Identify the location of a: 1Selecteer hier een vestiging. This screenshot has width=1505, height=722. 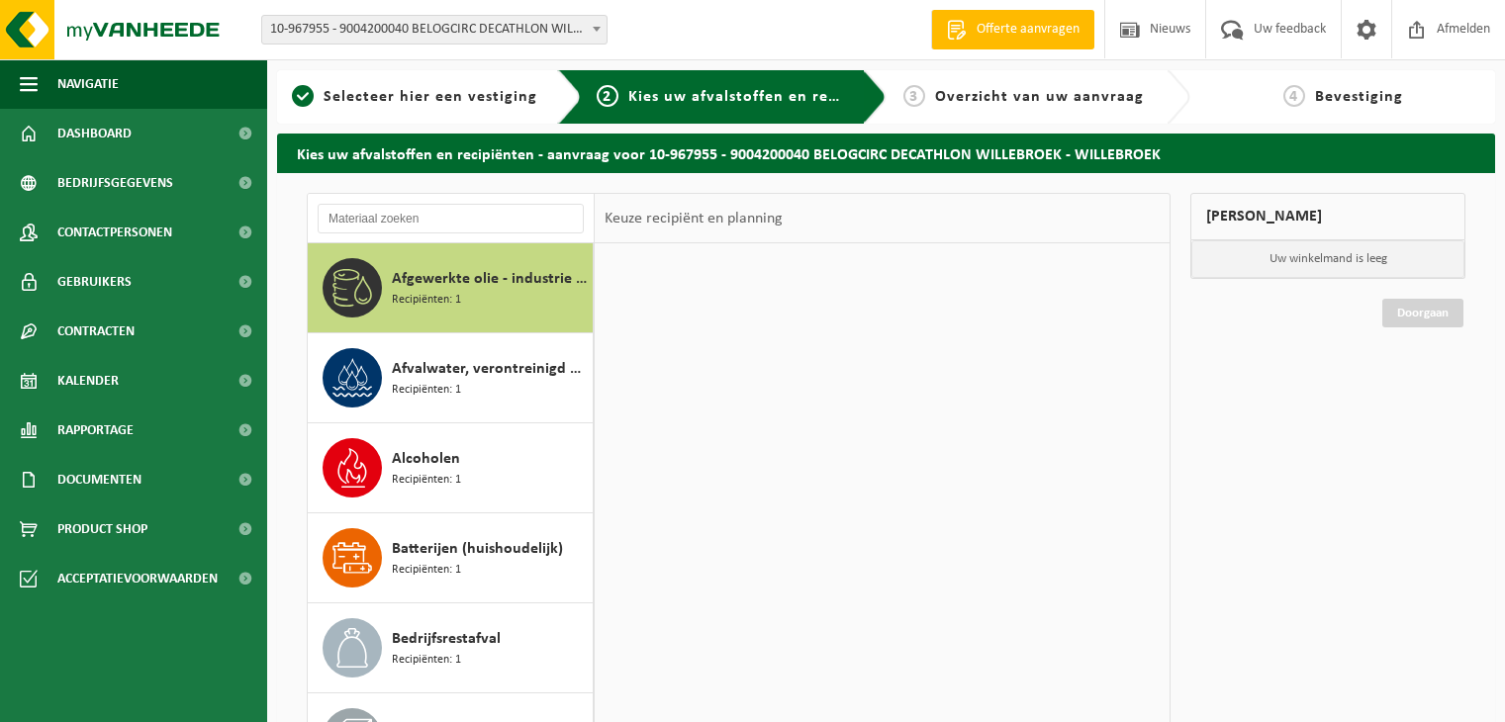
(415, 97).